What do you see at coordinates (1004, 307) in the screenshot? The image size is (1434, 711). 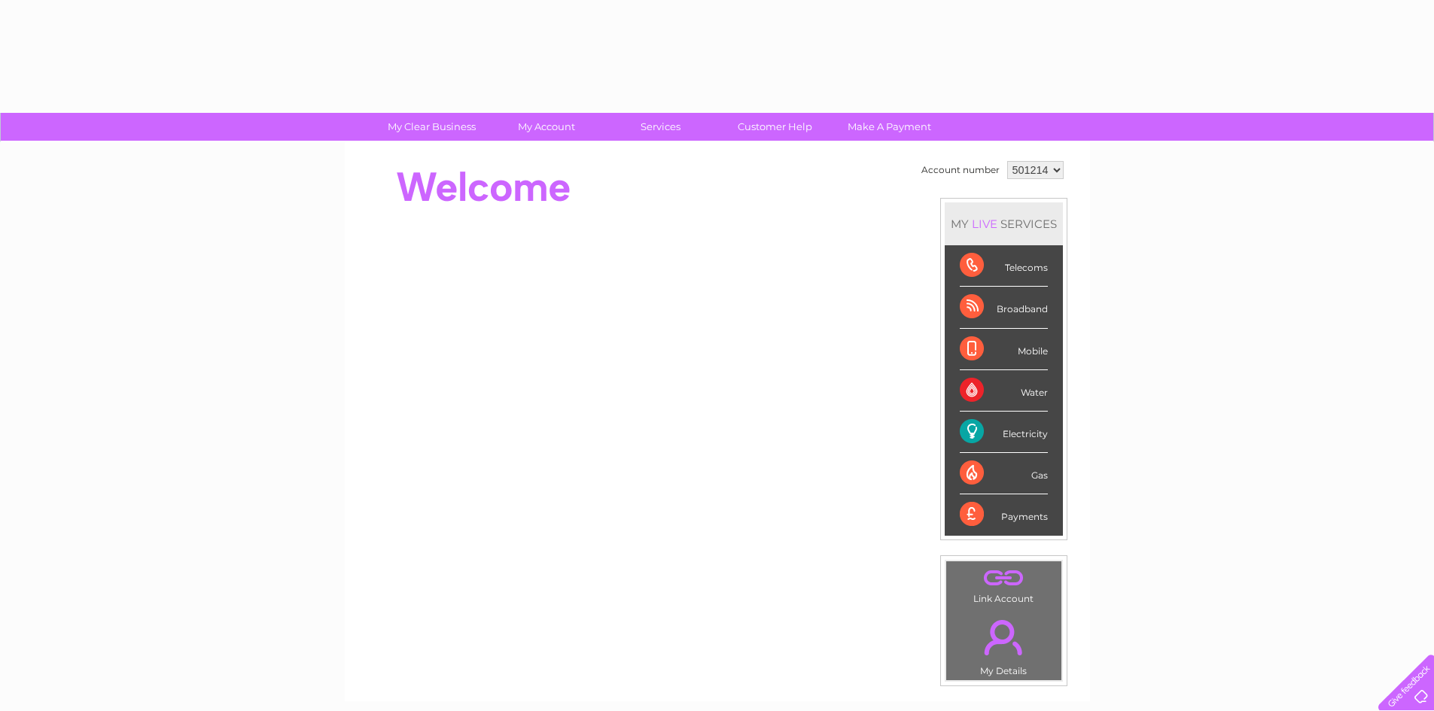 I see `div: Broadband` at bounding box center [1004, 307].